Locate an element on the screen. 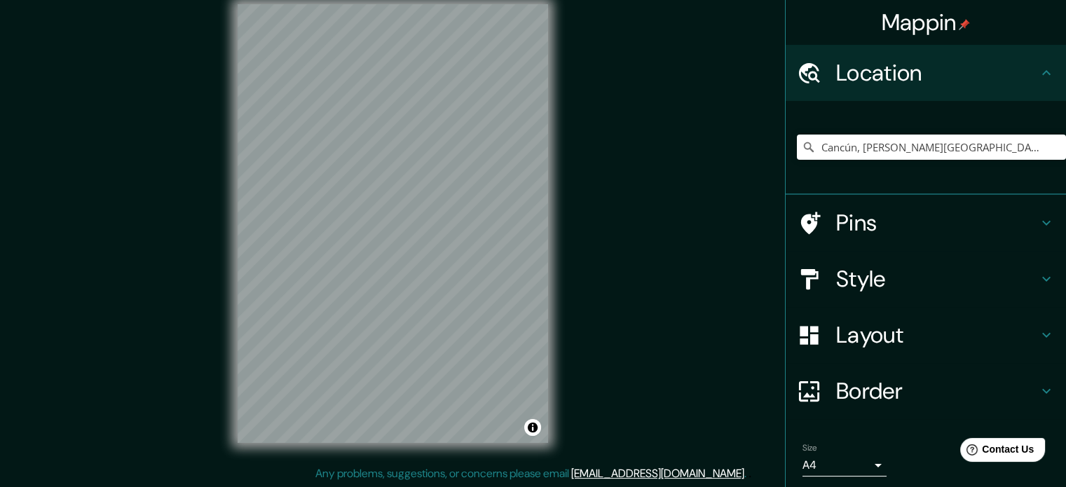 The width and height of the screenshot is (1066, 487). h4: Style is located at coordinates (937, 279).